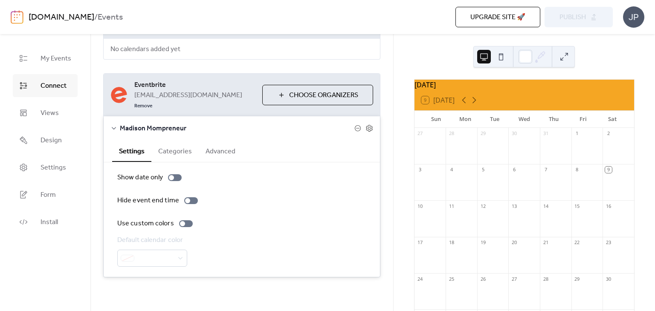 This screenshot has width=655, height=311. I want to click on div: 18, so click(451, 243).